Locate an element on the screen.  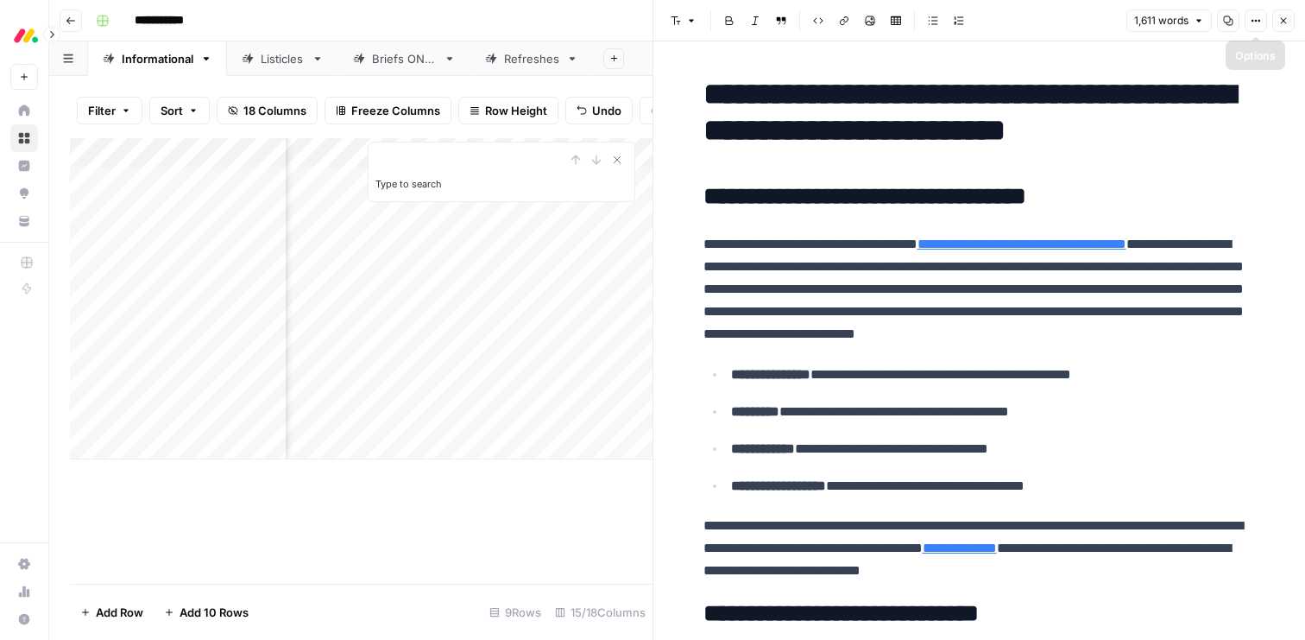
button: Add Row is located at coordinates (111, 612).